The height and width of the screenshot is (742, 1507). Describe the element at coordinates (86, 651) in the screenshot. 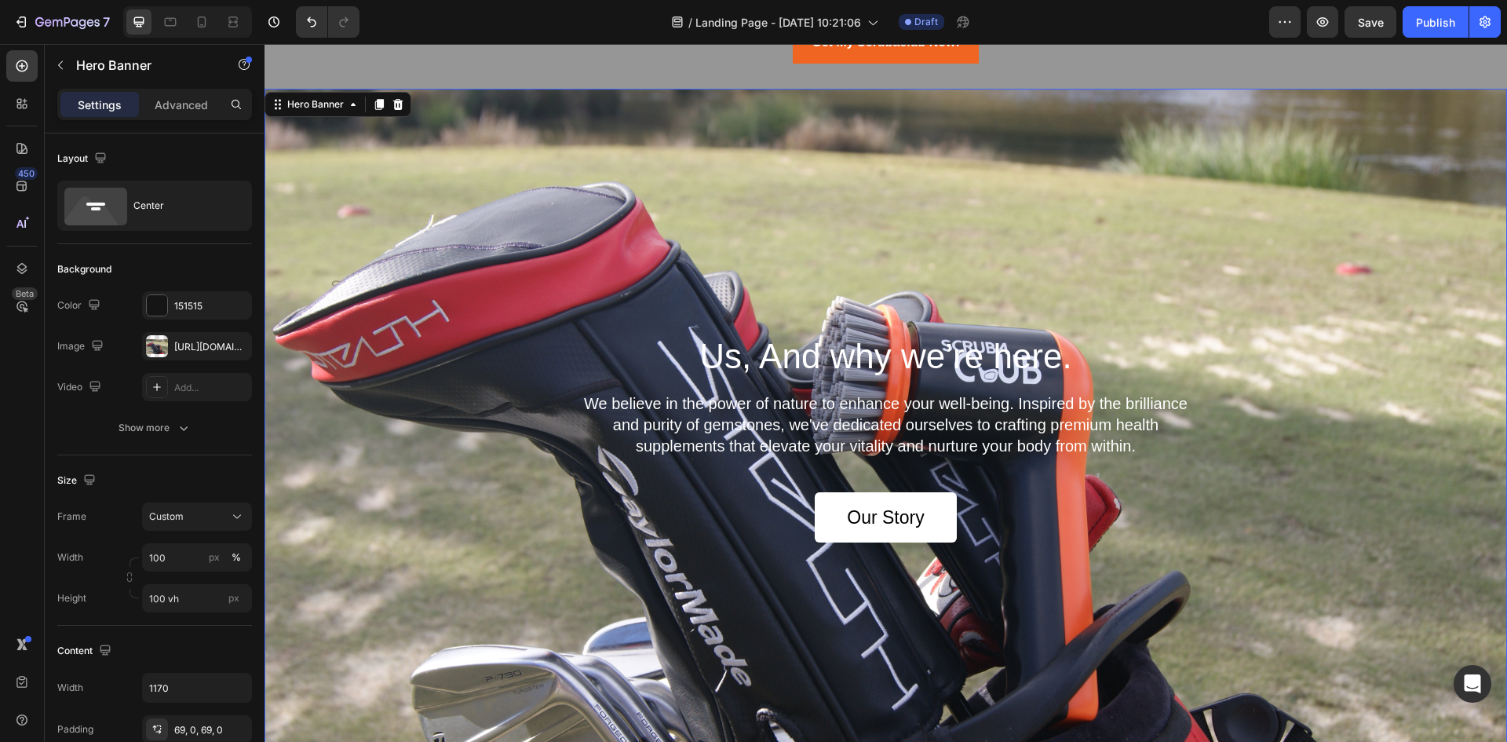

I see `div: Content` at that location.